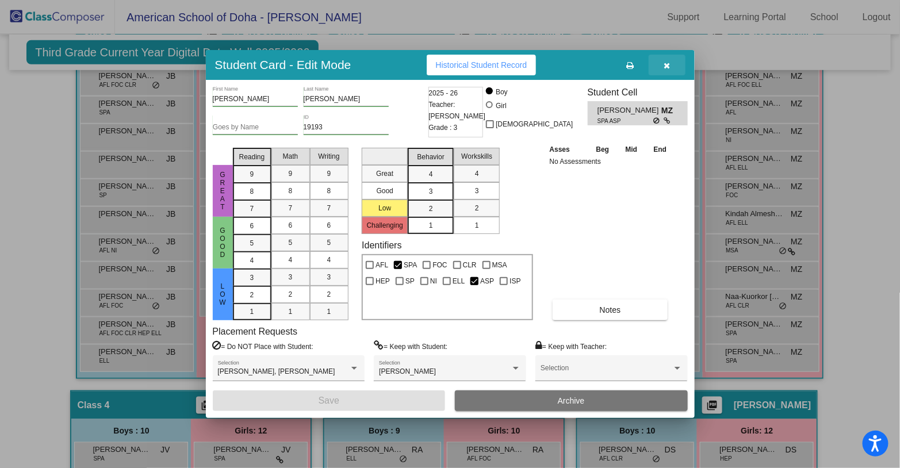 Image resolution: width=900 pixels, height=468 pixels. Describe the element at coordinates (502, 92) in the screenshot. I see `div: Boy` at that location.